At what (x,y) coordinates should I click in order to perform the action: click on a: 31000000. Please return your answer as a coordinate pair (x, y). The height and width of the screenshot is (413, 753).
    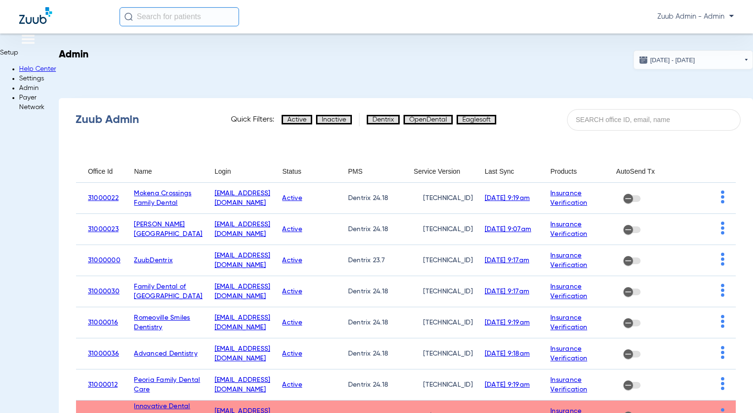
    Looking at the image, I should click on (104, 260).